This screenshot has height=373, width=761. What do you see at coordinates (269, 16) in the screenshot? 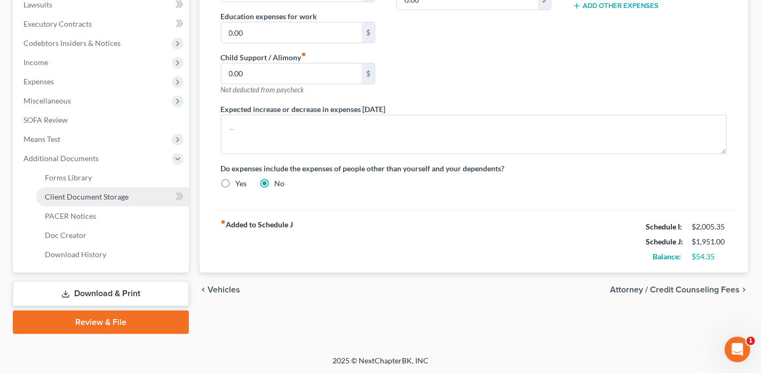
I see `label: Education expenses for work` at bounding box center [269, 16].